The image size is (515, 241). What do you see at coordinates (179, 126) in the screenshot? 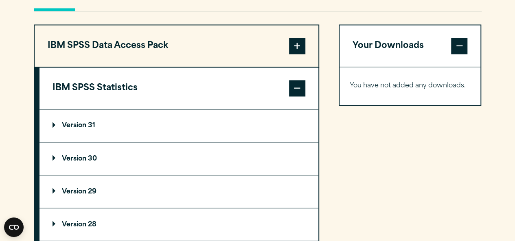
I see `summary: Version 31` at bounding box center [179, 126].